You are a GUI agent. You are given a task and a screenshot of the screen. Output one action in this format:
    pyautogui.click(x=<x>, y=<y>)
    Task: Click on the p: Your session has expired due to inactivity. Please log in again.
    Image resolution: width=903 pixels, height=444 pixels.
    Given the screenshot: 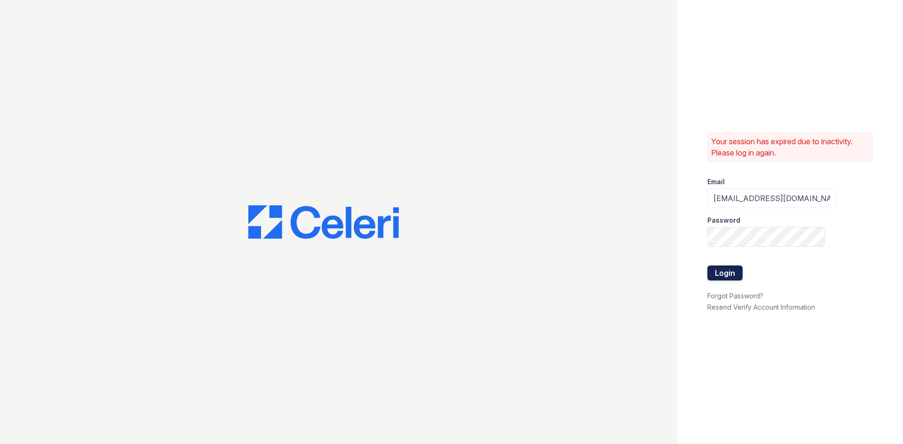 What is the action you would take?
    pyautogui.click(x=790, y=147)
    